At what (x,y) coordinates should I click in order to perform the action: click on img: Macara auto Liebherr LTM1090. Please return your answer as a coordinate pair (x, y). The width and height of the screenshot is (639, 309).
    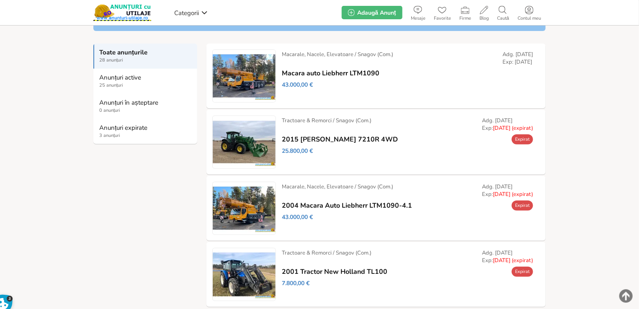
    Looking at the image, I should click on (244, 76).